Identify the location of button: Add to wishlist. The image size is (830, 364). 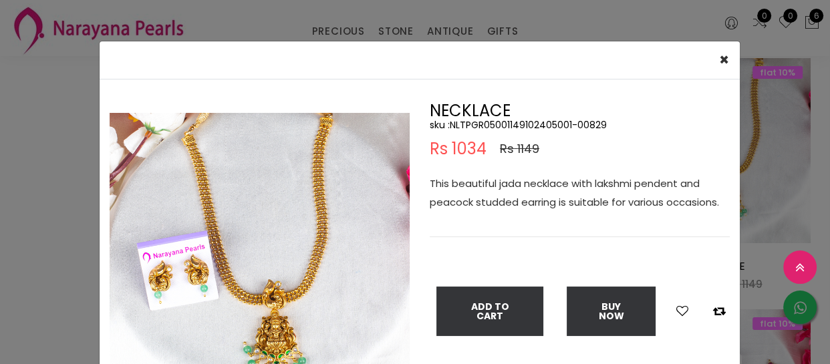
(682, 311).